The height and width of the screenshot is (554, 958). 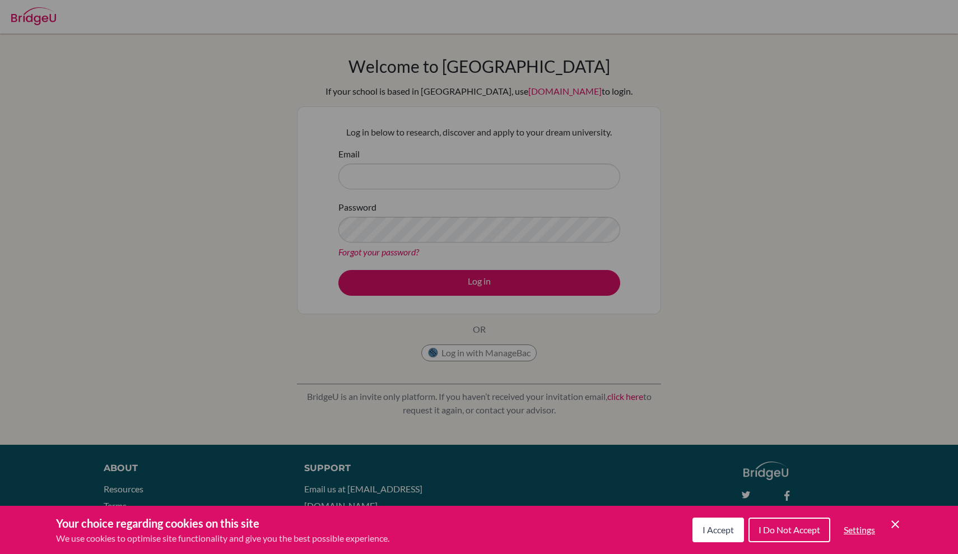 I want to click on span: I Do Not Accept, so click(x=789, y=529).